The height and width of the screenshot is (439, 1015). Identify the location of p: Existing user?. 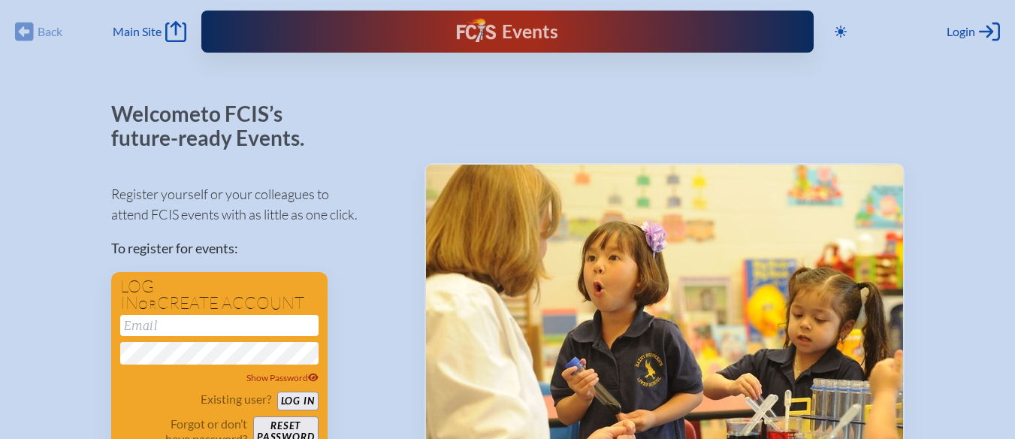
(236, 399).